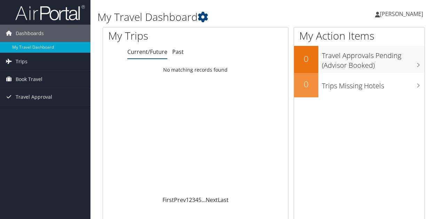 The image size is (437, 219). I want to click on a: Last, so click(223, 200).